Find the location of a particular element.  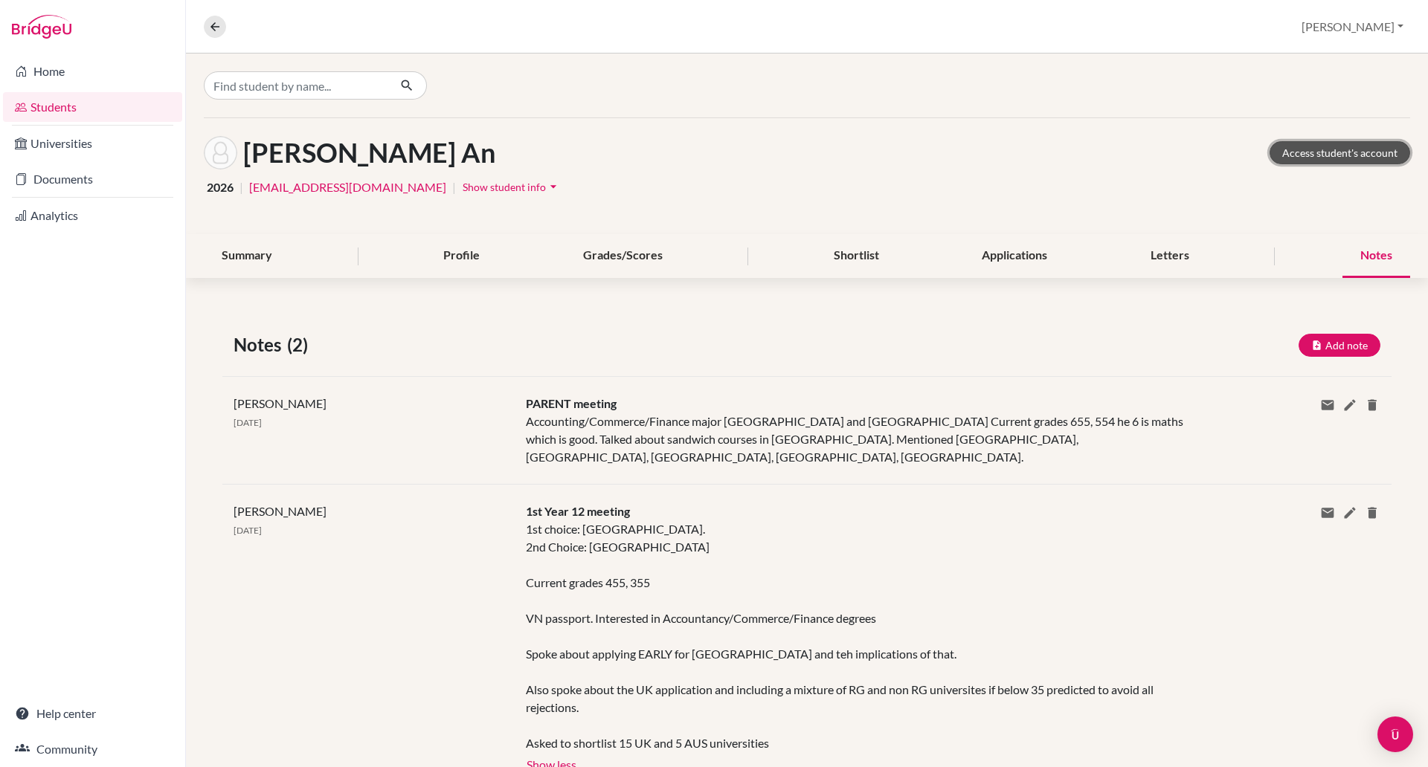

div: Grades/Scores is located at coordinates (622, 256).